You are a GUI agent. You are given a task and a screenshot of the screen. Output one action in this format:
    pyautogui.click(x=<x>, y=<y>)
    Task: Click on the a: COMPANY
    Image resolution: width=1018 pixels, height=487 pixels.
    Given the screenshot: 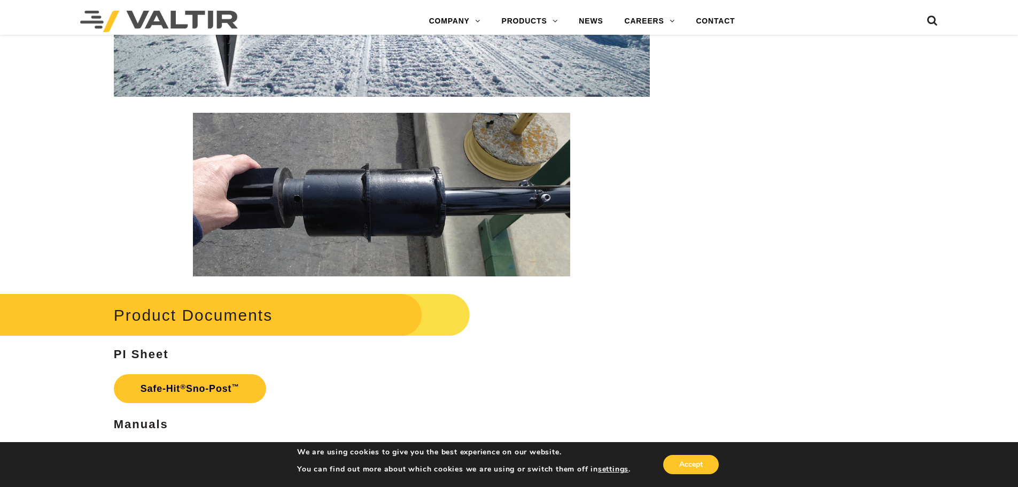 What is the action you would take?
    pyautogui.click(x=455, y=21)
    